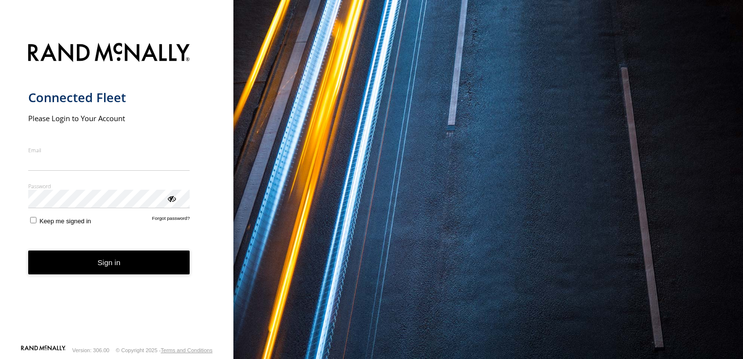  Describe the element at coordinates (187, 350) in the screenshot. I see `a: Terms and Conditions` at that location.